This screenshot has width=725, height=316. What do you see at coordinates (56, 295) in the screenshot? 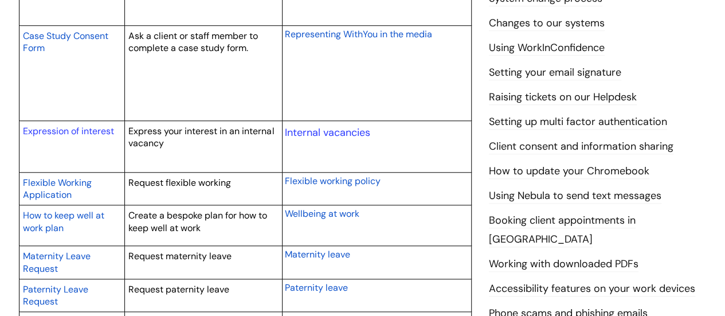
I see `a: Paternity Leave Request` at bounding box center [56, 295].